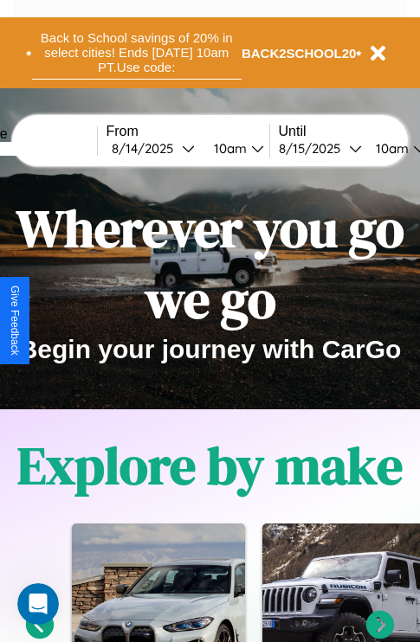  I want to click on div: 8 / 15 / 2025, so click(313, 148).